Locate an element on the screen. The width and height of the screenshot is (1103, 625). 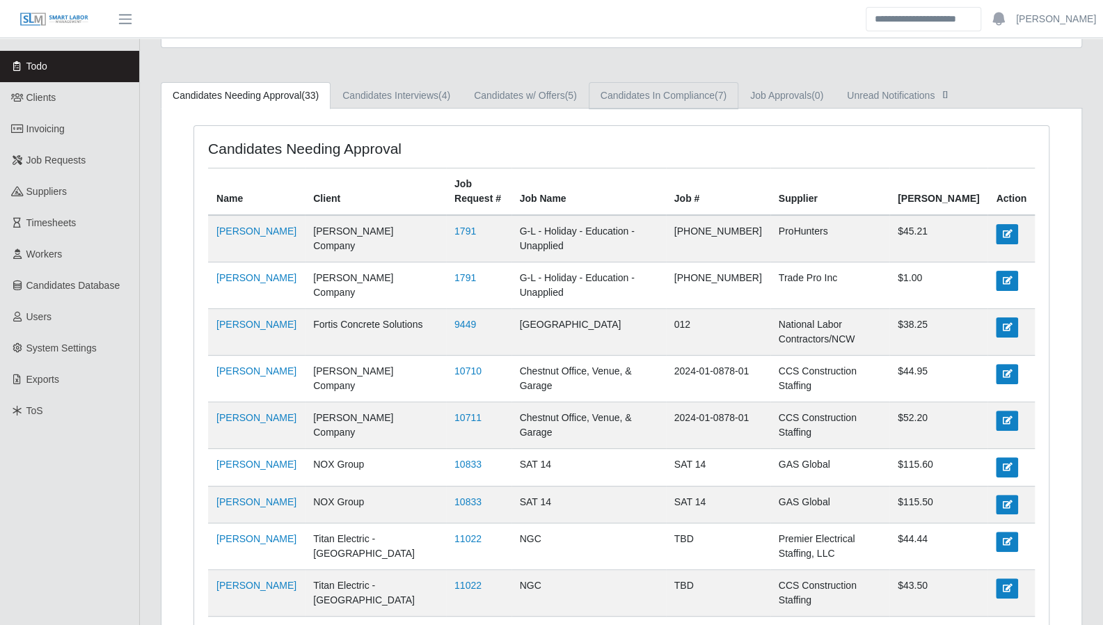
th: Job # is located at coordinates (718, 192).